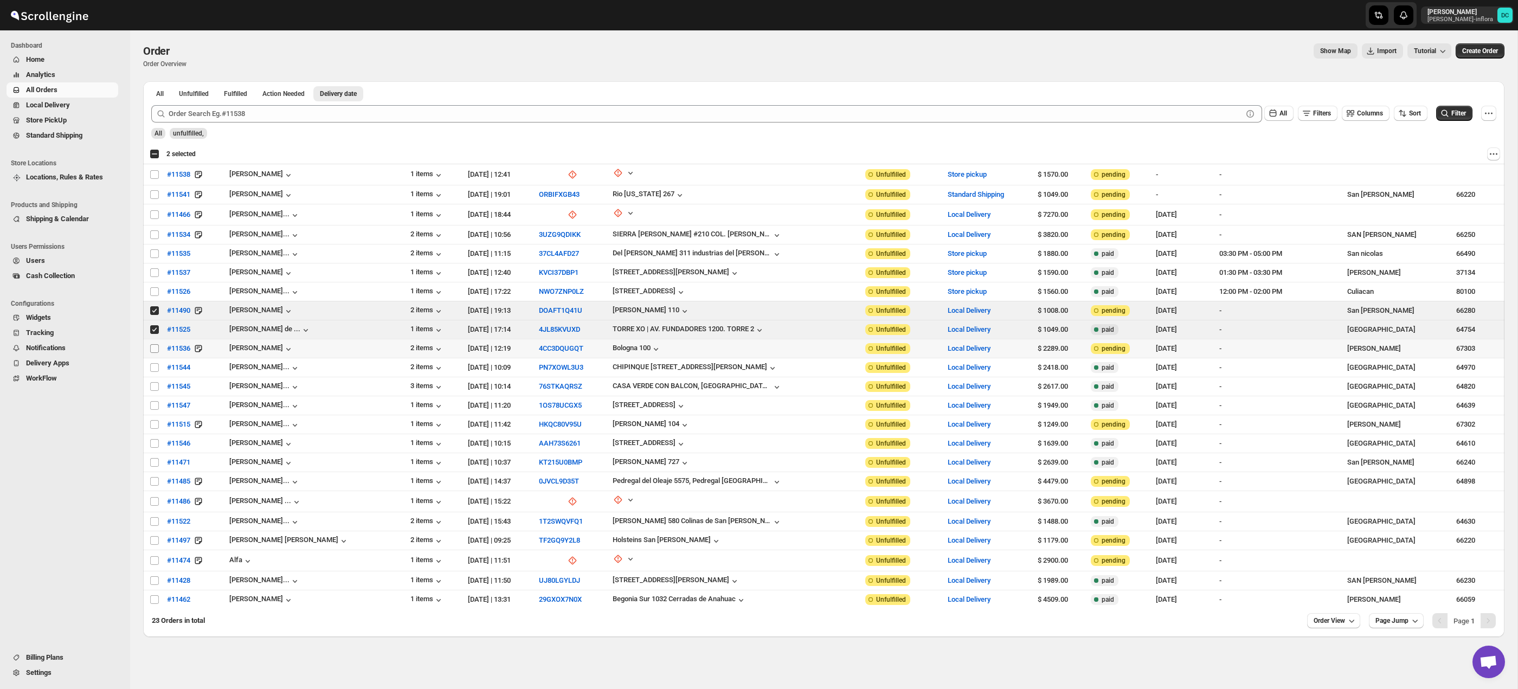 This screenshot has width=1518, height=689. What do you see at coordinates (62, 276) in the screenshot?
I see `button: Cash Collection` at bounding box center [62, 276].